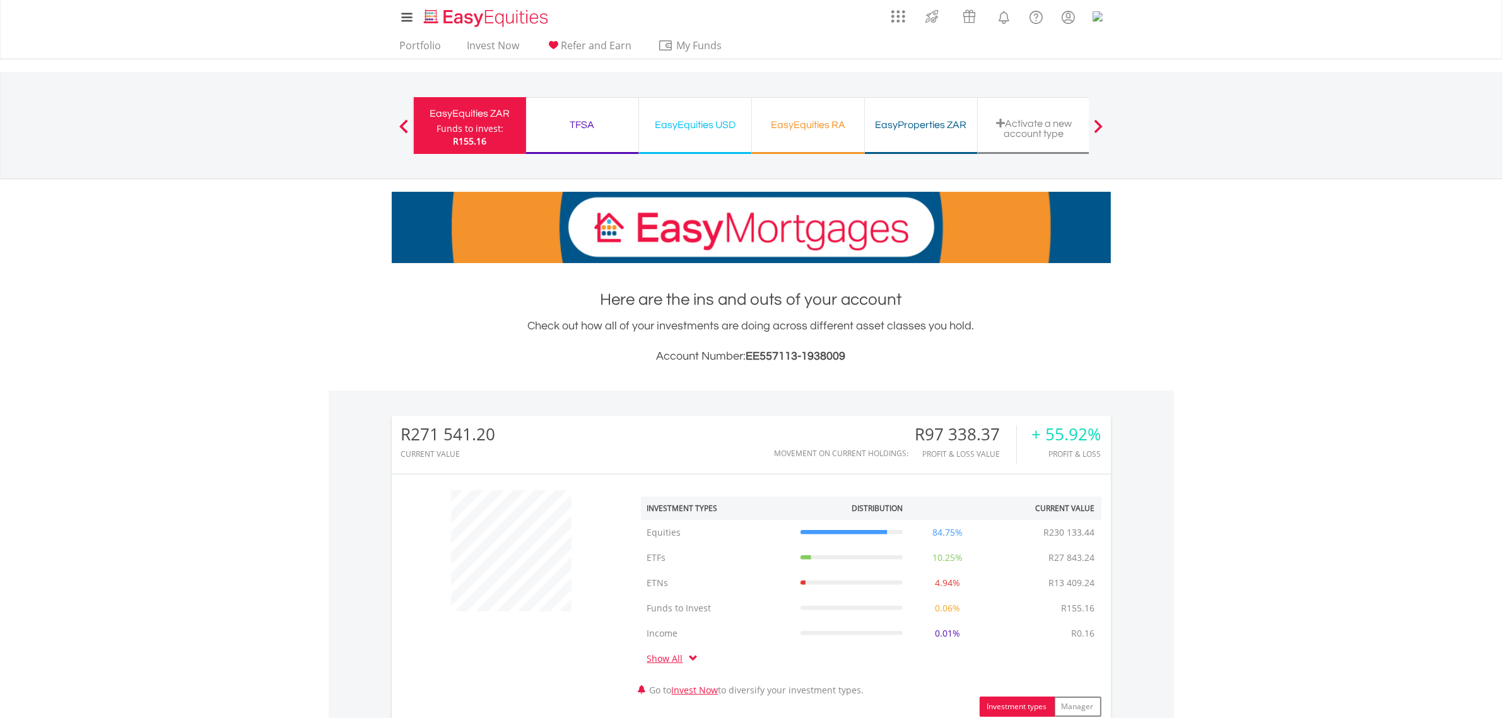 The image size is (1502, 718). I want to click on td: R0.16, so click(1083, 633).